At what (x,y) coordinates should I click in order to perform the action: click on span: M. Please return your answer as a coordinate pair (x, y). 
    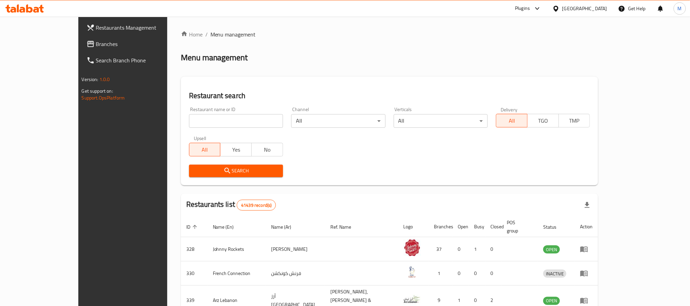
    Looking at the image, I should click on (680, 9).